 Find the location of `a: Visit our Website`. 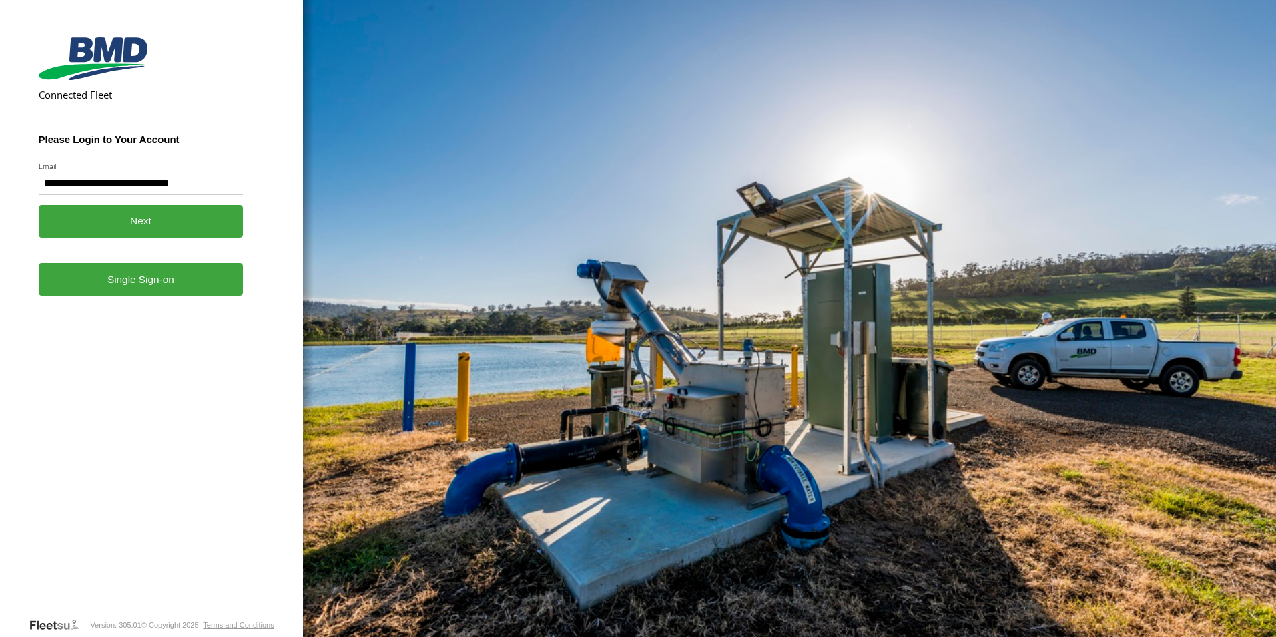

a: Visit our Website is located at coordinates (59, 625).